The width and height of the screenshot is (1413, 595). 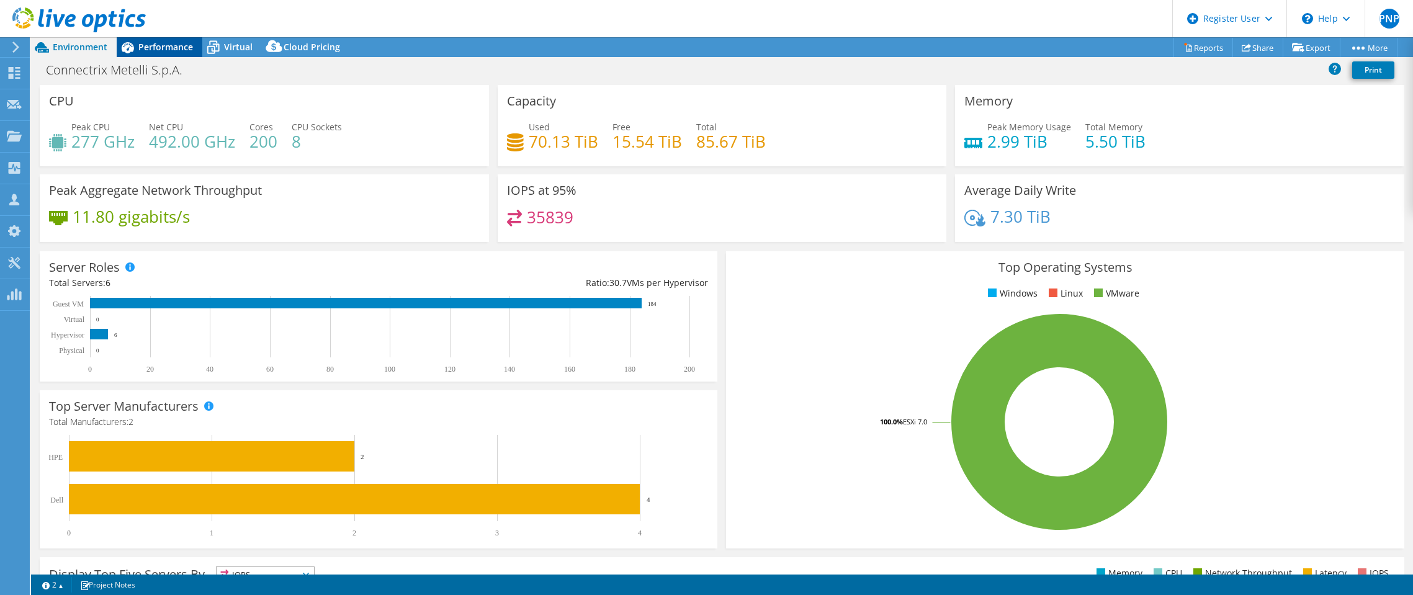 I want to click on text: Virtual, so click(x=74, y=320).